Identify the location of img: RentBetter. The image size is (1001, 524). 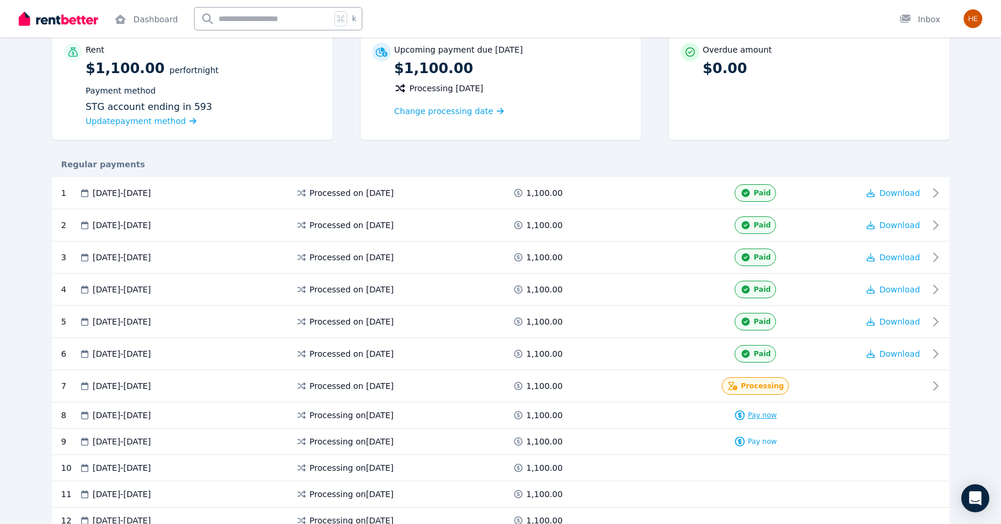
(58, 19).